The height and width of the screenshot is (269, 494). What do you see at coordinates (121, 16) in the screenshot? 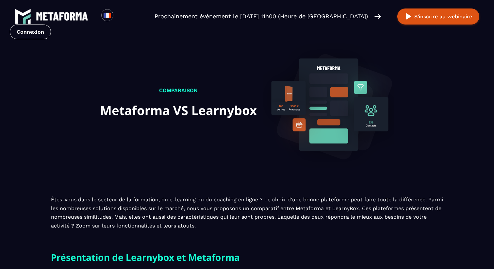
I see `div: Search for option` at bounding box center [121, 16].